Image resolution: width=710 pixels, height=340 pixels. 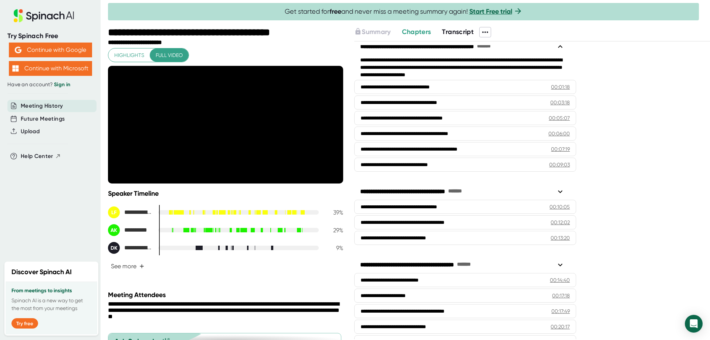 I want to click on b: free, so click(x=335, y=11).